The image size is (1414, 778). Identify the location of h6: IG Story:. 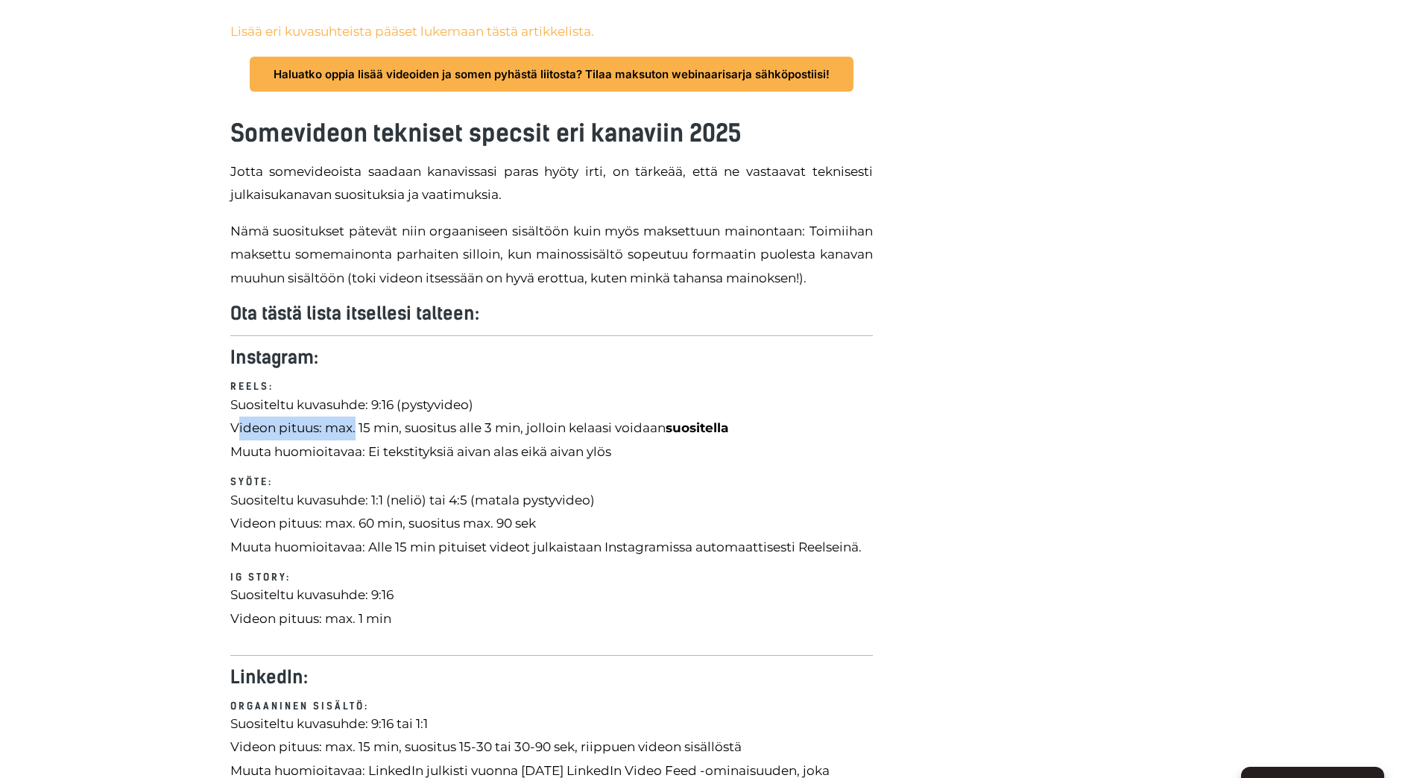
(552, 578).